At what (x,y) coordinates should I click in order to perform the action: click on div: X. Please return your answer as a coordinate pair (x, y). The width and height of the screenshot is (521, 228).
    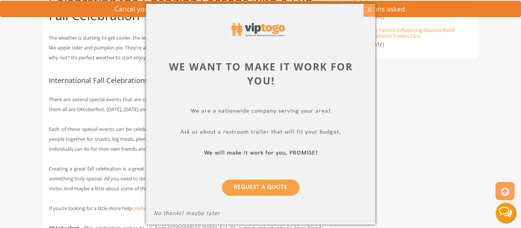
    Looking at the image, I should click on (369, 10).